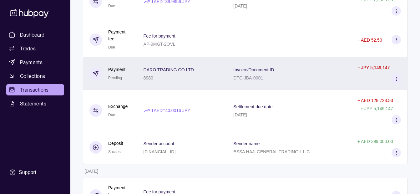 This screenshot has width=420, height=194. What do you see at coordinates (31, 62) in the screenshot?
I see `span: Payments` at bounding box center [31, 62].